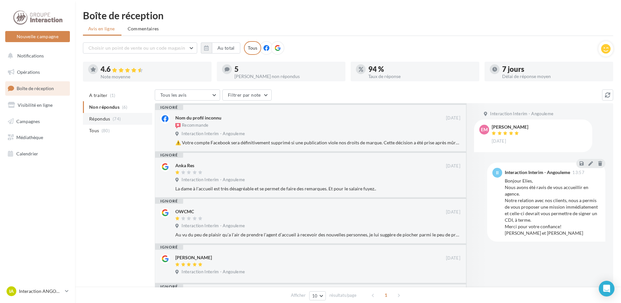 The image size is (621, 303). Describe the element at coordinates (140, 48) in the screenshot. I see `button: Choisir un point de vente ou un code magasin` at that location.